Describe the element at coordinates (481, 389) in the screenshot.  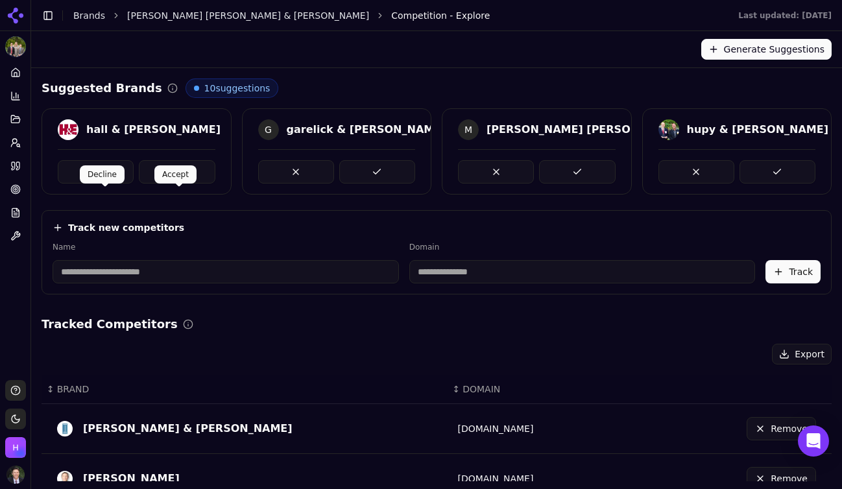
I see `span: DOMAIN` at that location.